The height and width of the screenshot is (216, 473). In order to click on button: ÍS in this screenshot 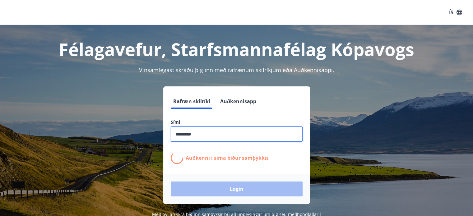, I will do `click(455, 12)`.